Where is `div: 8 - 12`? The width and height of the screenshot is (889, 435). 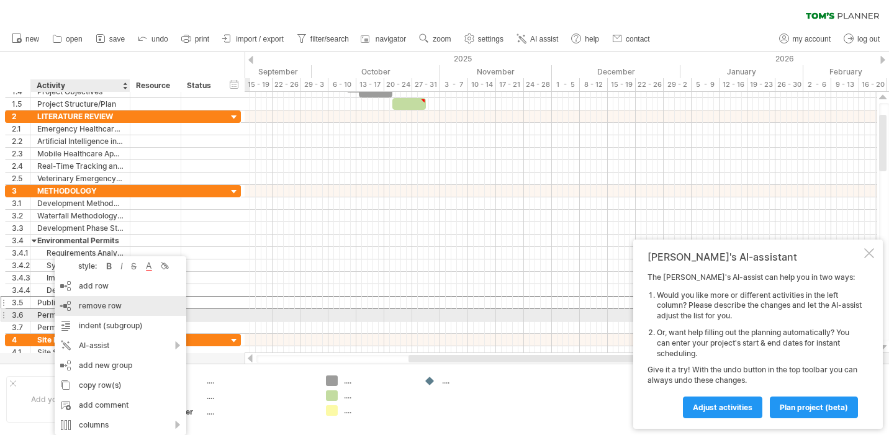 div: 8 - 12 is located at coordinates (594, 84).